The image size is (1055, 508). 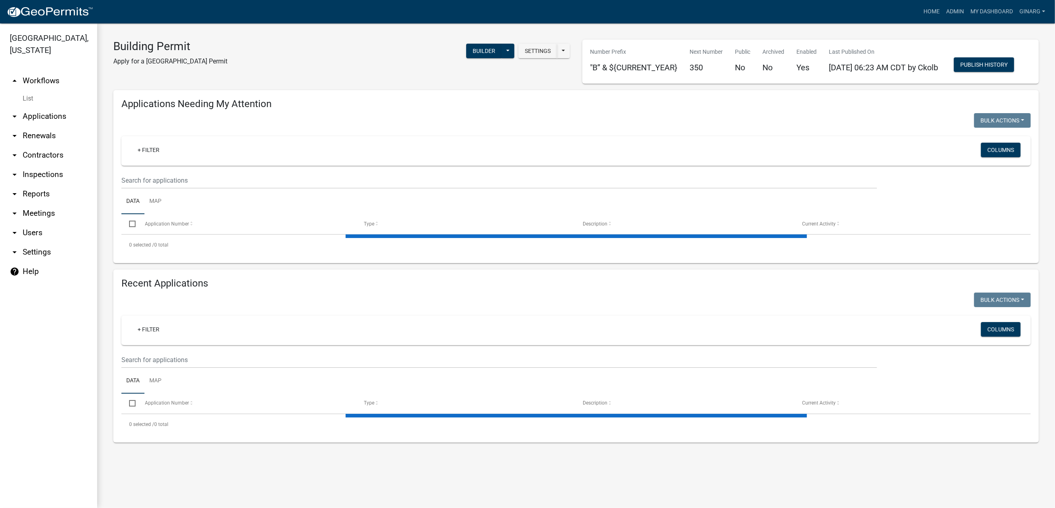 I want to click on a: Home, so click(x=931, y=12).